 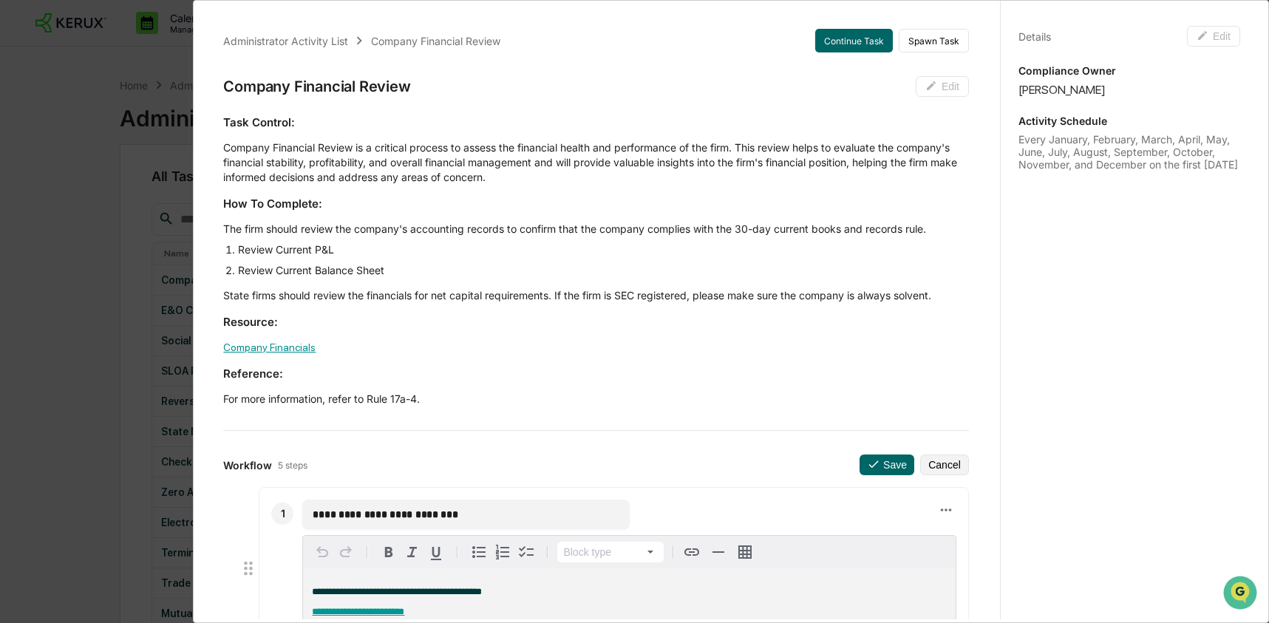 What do you see at coordinates (18, 18) in the screenshot?
I see `img: f2157a4c-a0d3-4daa-907e-bb6f0de503a5-1751232295721` at bounding box center [18, 18].